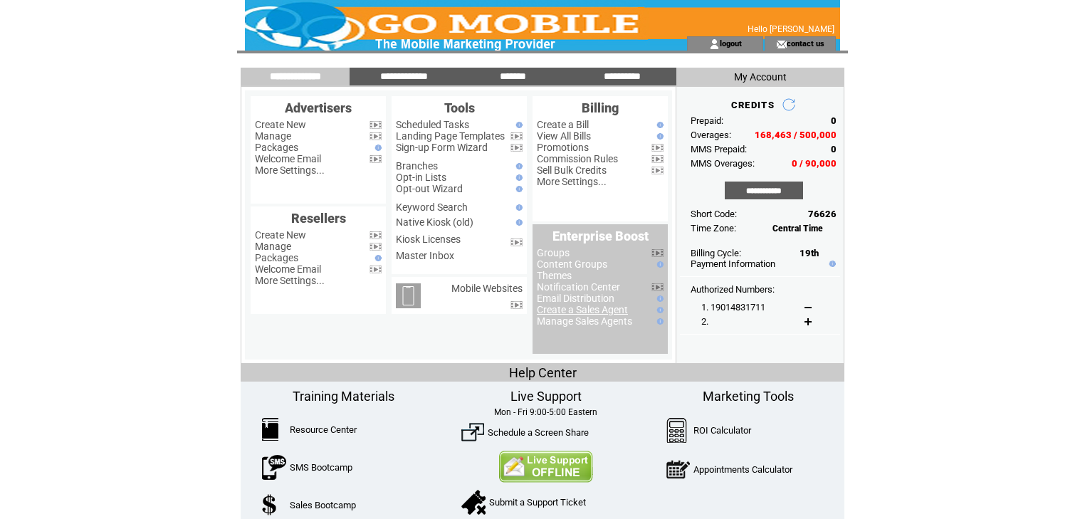 The image size is (1085, 519). I want to click on a: Manage Sales Agents, so click(584, 321).